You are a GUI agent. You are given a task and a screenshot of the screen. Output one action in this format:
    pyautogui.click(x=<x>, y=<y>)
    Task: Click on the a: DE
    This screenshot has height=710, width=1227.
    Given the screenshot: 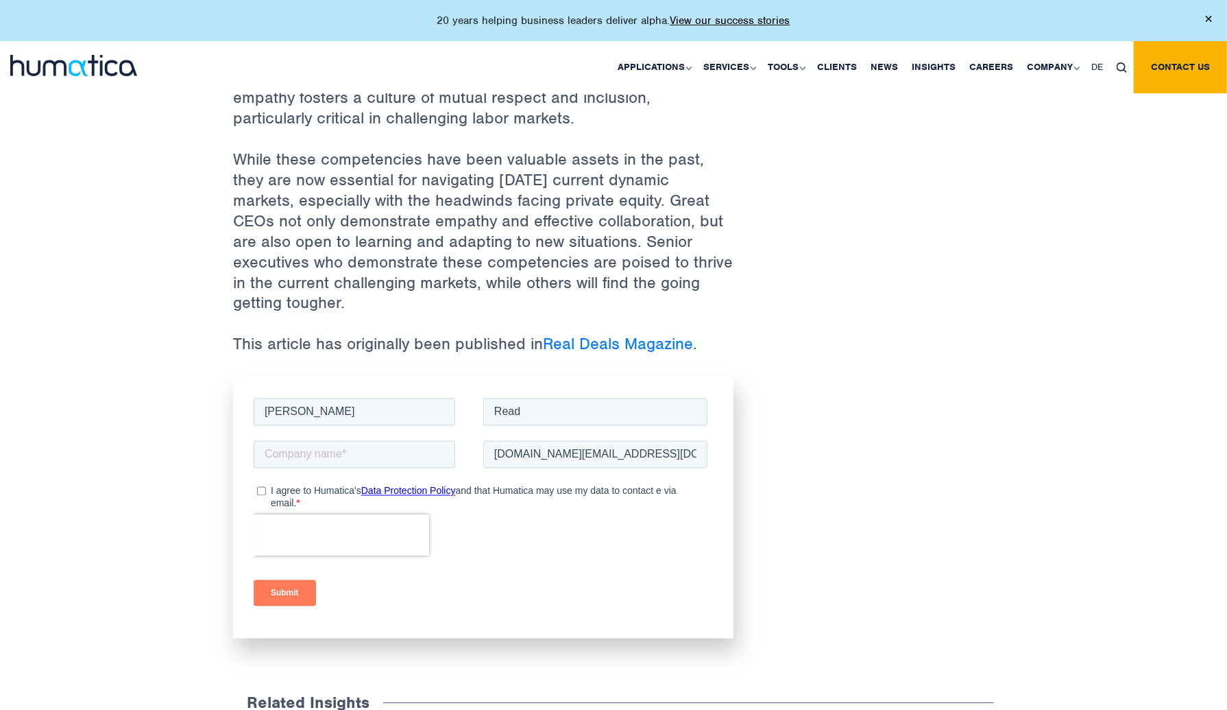 What is the action you would take?
    pyautogui.click(x=1097, y=67)
    